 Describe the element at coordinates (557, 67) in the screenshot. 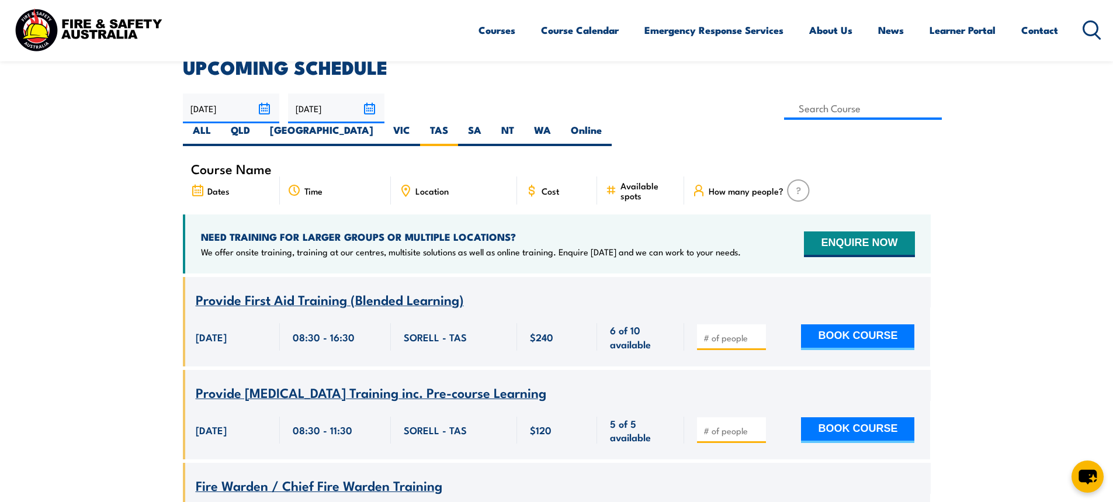

I see `h2: UPCOMING SCHEDULE` at that location.